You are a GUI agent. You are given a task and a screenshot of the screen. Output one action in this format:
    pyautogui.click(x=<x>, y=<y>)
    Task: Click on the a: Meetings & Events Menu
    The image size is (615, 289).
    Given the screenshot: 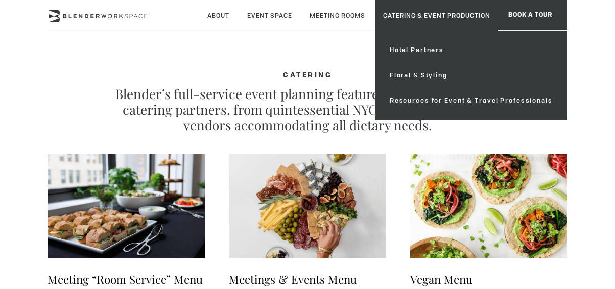 What is the action you would take?
    pyautogui.click(x=293, y=280)
    